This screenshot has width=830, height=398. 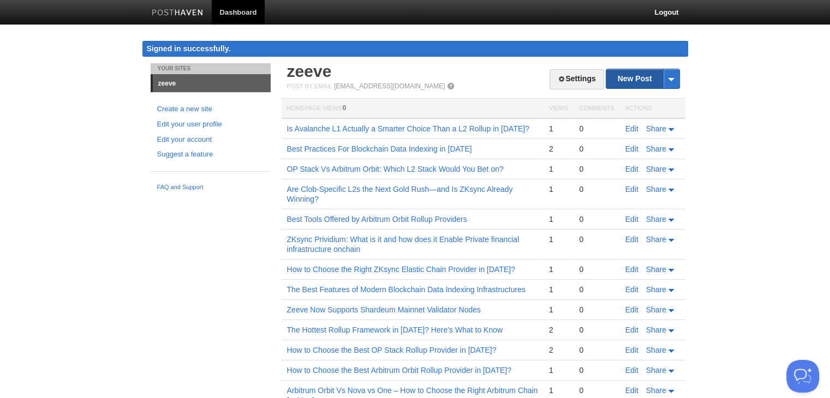 What do you see at coordinates (558, 109) in the screenshot?
I see `th: Views` at bounding box center [558, 109].